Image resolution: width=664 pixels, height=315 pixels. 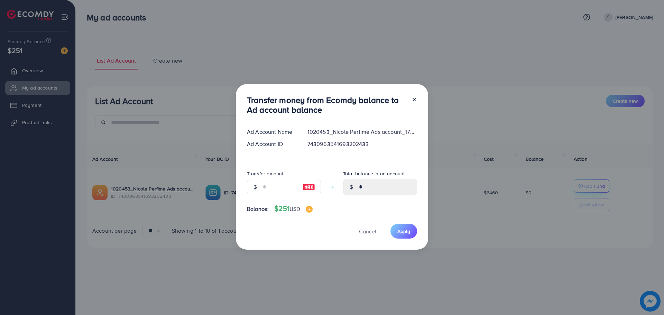 What do you see at coordinates (403, 231) in the screenshot?
I see `span: Apply` at bounding box center [403, 231].